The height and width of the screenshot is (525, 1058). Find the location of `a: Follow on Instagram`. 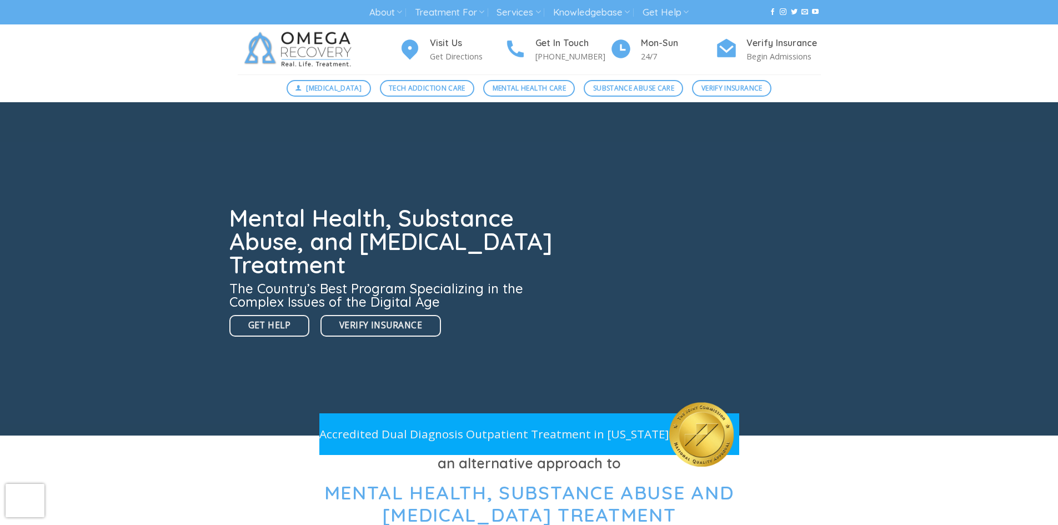

a: Follow on Instagram is located at coordinates (783, 12).